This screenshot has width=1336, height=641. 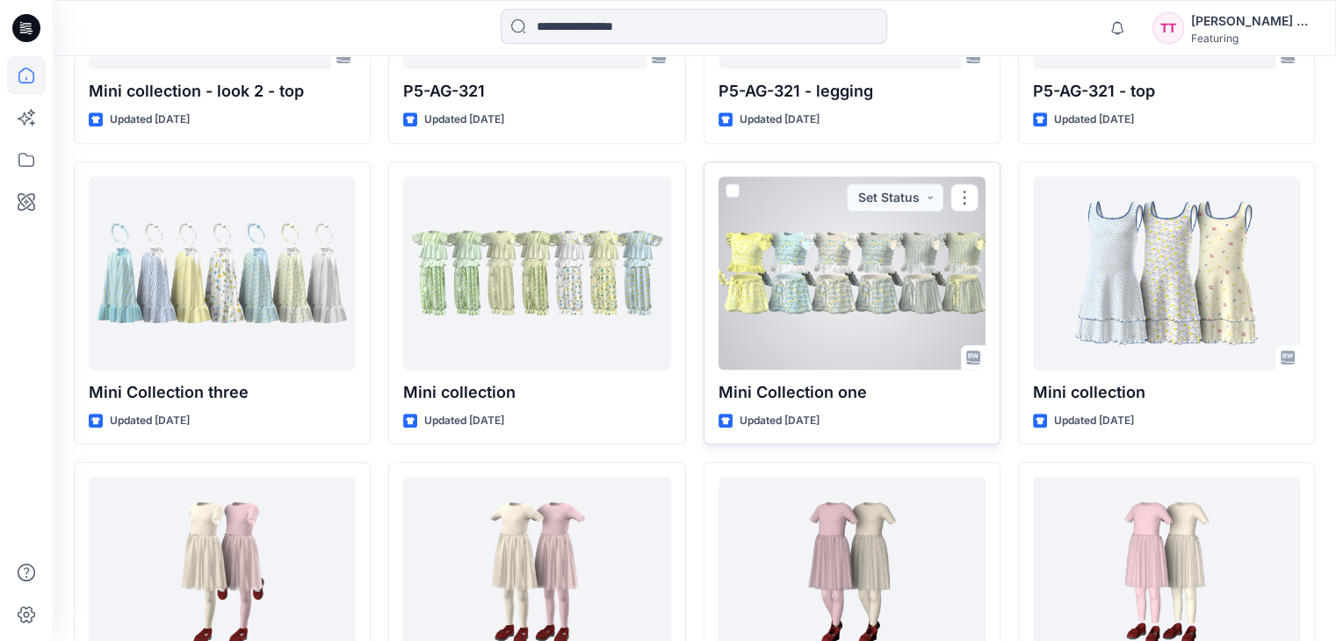 I want to click on p: P5-AG-321 - legging, so click(x=852, y=91).